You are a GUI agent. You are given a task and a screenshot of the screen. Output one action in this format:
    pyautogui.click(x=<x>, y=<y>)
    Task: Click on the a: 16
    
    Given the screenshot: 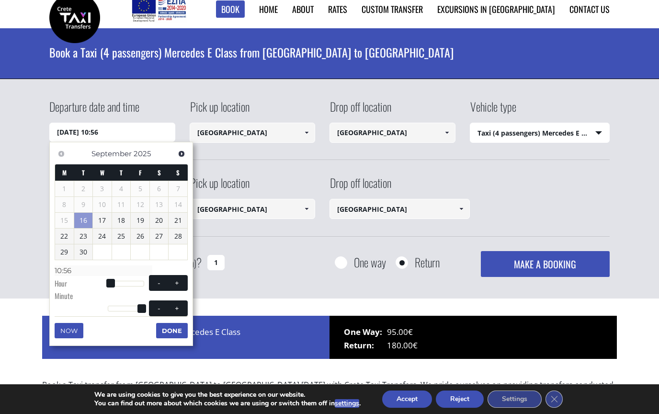 What is the action you would take?
    pyautogui.click(x=83, y=220)
    